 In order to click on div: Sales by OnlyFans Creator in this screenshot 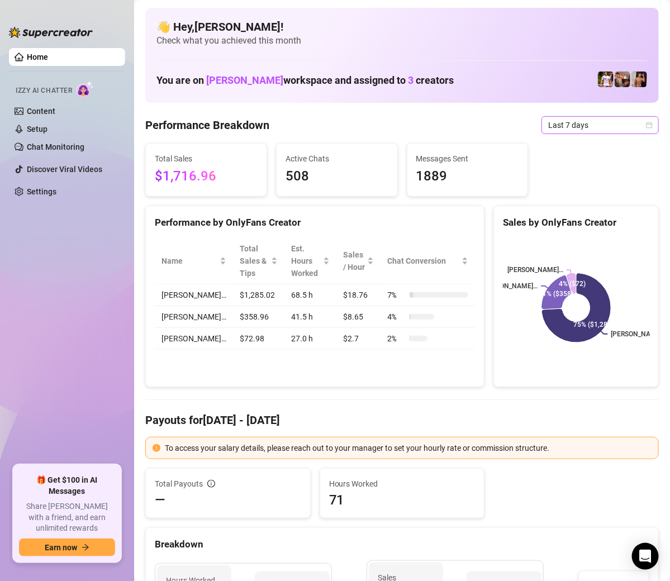, I will do `click(576, 222)`.